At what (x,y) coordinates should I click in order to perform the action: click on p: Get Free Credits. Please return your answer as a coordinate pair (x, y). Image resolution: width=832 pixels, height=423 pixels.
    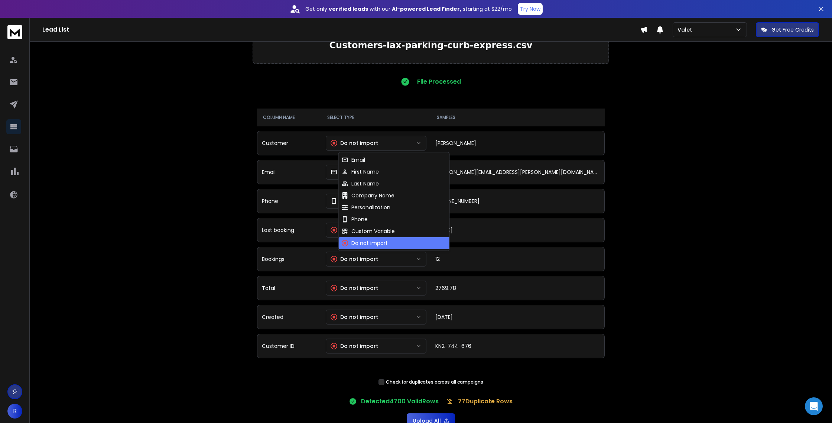
    Looking at the image, I should click on (793, 30).